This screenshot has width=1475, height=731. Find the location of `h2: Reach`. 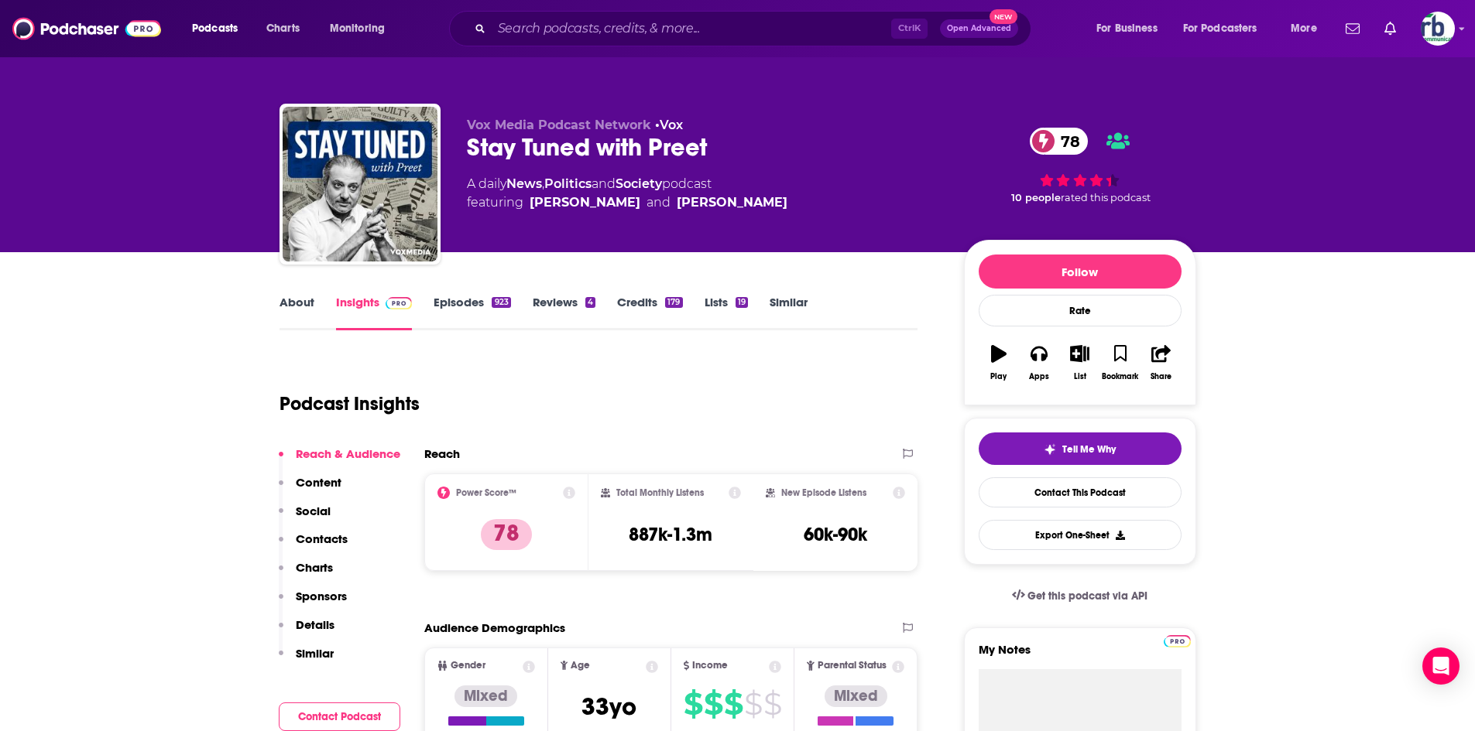

h2: Reach is located at coordinates (442, 454).